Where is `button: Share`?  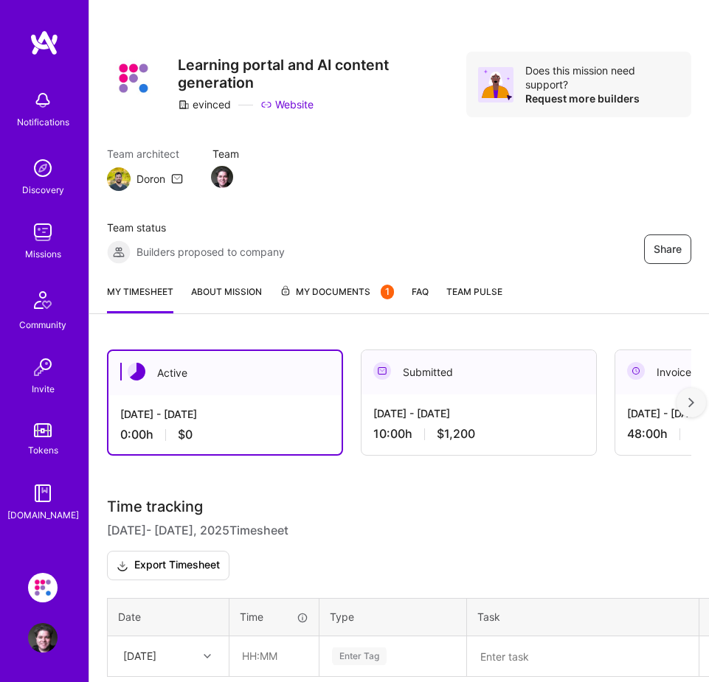 button: Share is located at coordinates (668, 249).